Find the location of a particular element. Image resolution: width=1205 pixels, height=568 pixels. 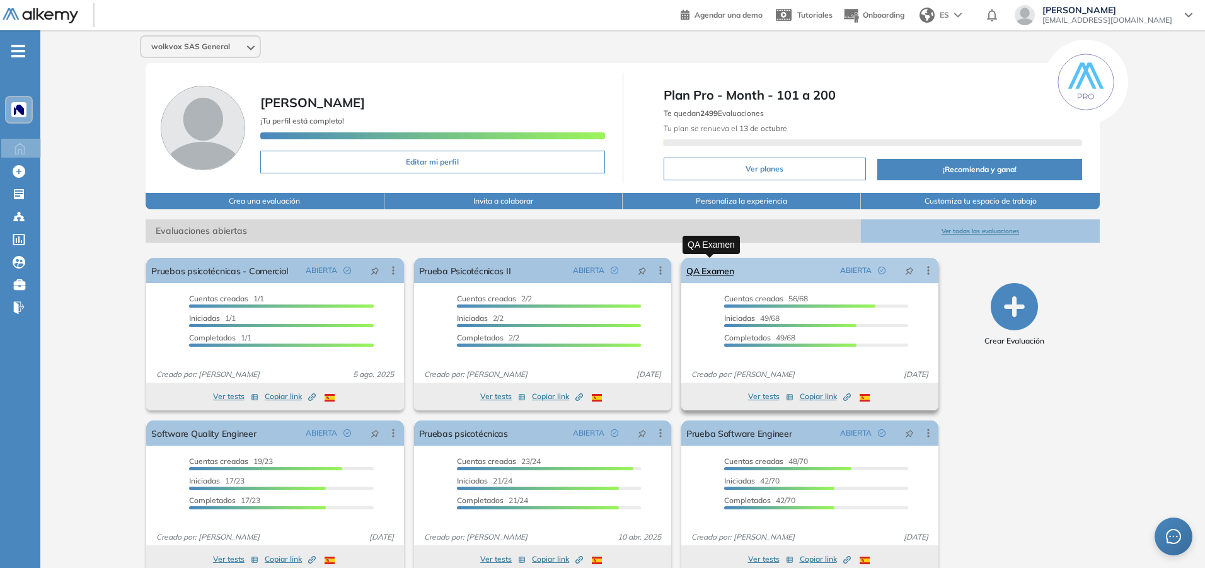

a: Prueba Psicotécnicas II is located at coordinates (465, 270).